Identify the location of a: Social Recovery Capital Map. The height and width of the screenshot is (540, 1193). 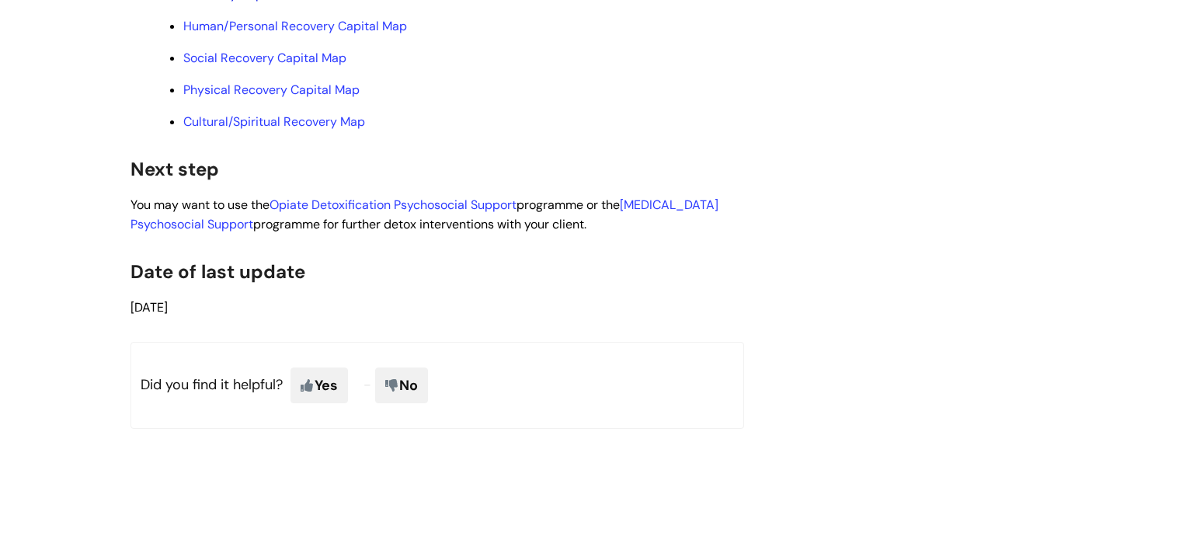
(265, 57).